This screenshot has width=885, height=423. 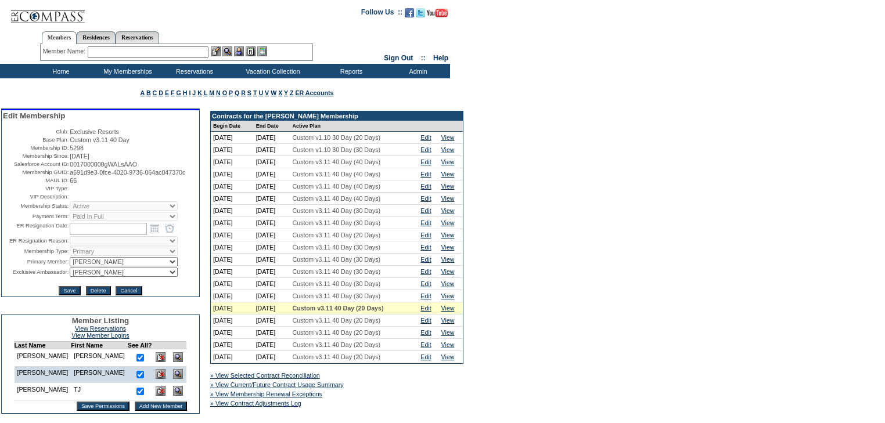 What do you see at coordinates (286, 93) in the screenshot?
I see `a: Y` at bounding box center [286, 93].